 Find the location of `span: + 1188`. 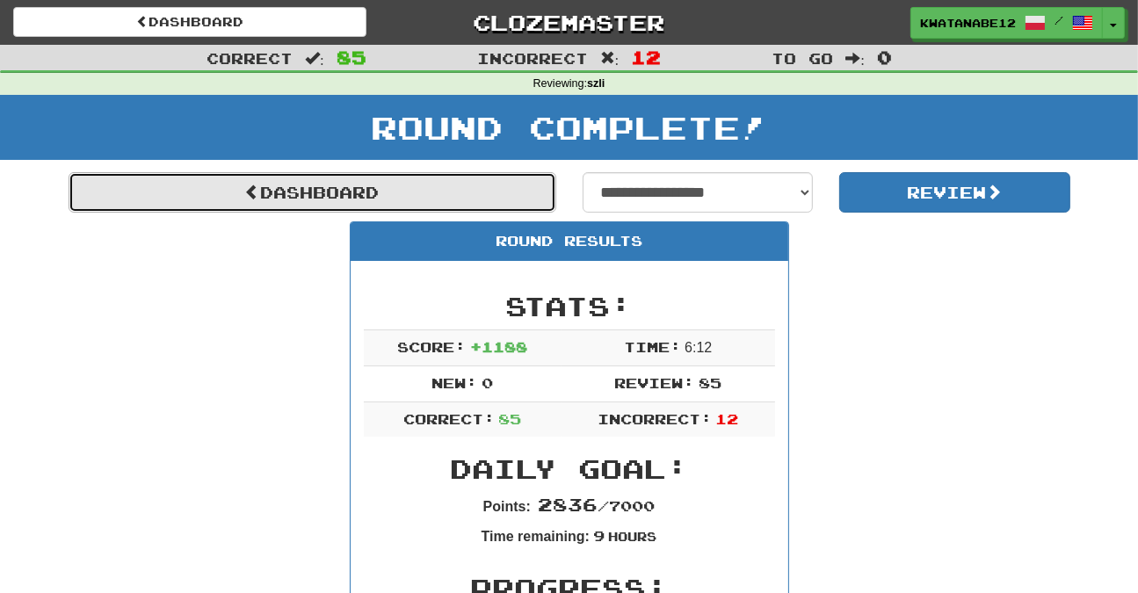

span: + 1188 is located at coordinates (498, 346).